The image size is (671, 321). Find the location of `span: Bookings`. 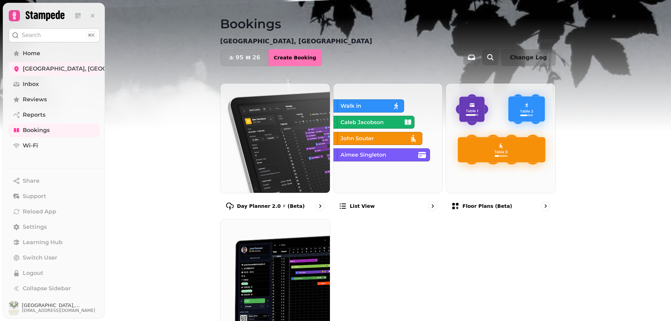

span: Bookings is located at coordinates (36, 130).